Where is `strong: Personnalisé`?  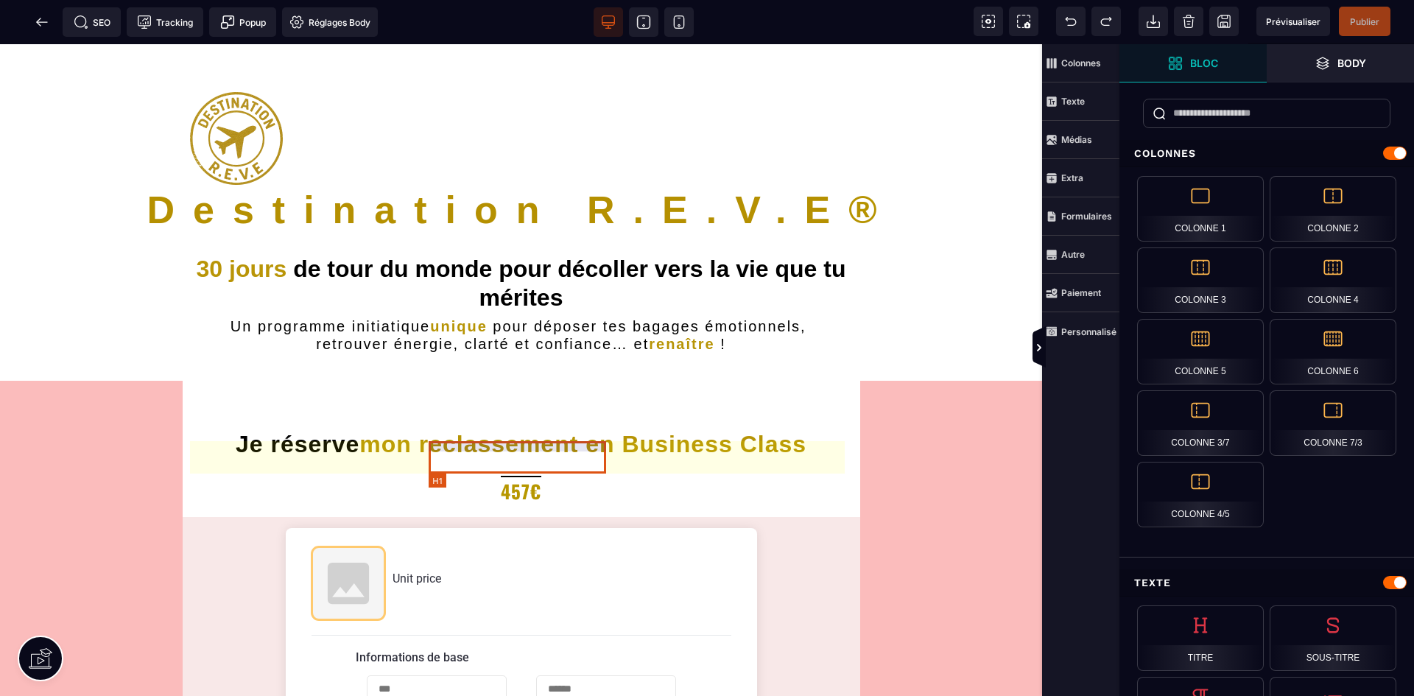 strong: Personnalisé is located at coordinates (1088, 331).